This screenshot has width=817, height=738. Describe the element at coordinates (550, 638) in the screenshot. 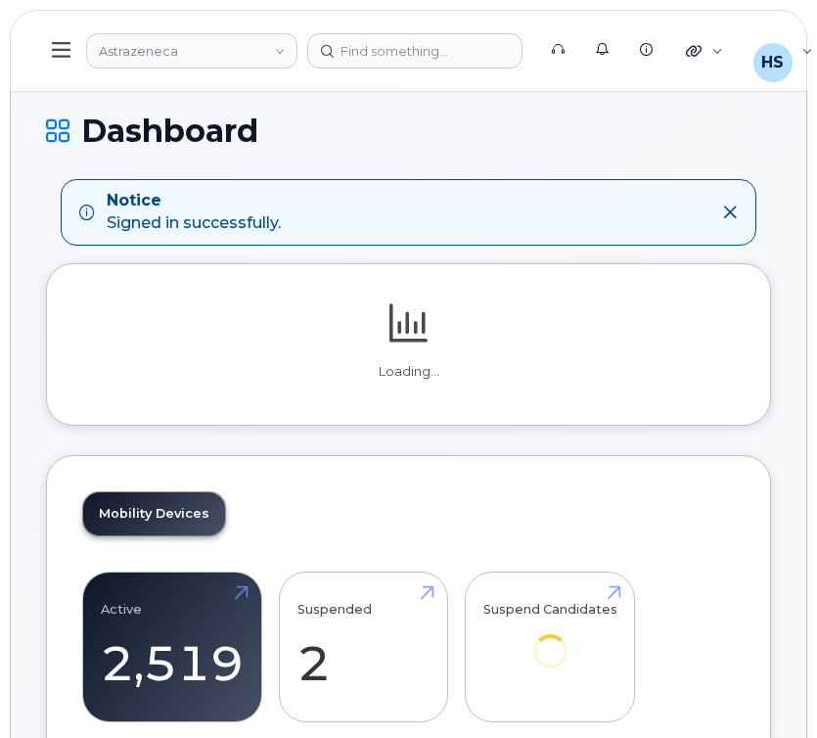

I see `a: Suspend Candidates` at that location.